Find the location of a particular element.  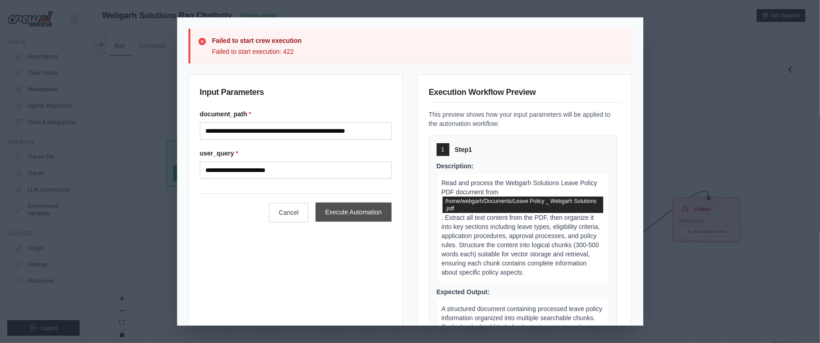

span: Description: is located at coordinates (455, 166).